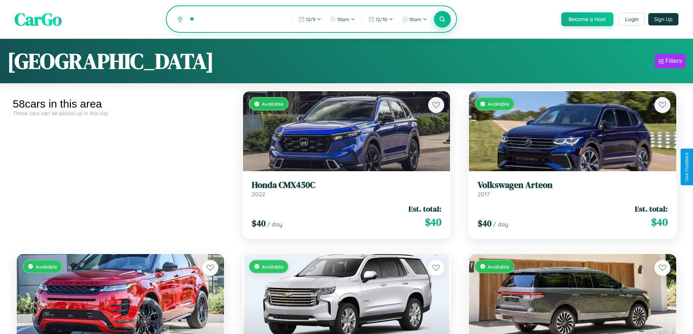  What do you see at coordinates (670, 61) in the screenshot?
I see `button: Filters` at bounding box center [670, 61].